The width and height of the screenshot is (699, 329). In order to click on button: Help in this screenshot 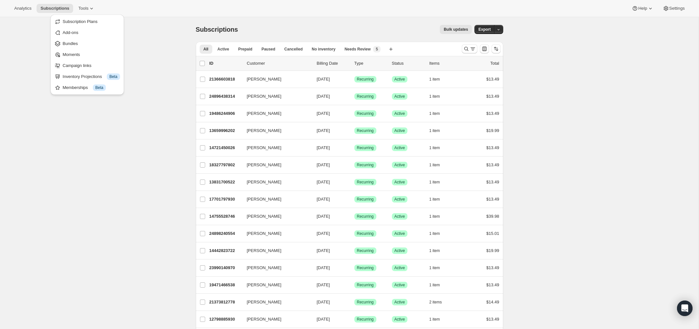, I will do `click(642, 8)`.